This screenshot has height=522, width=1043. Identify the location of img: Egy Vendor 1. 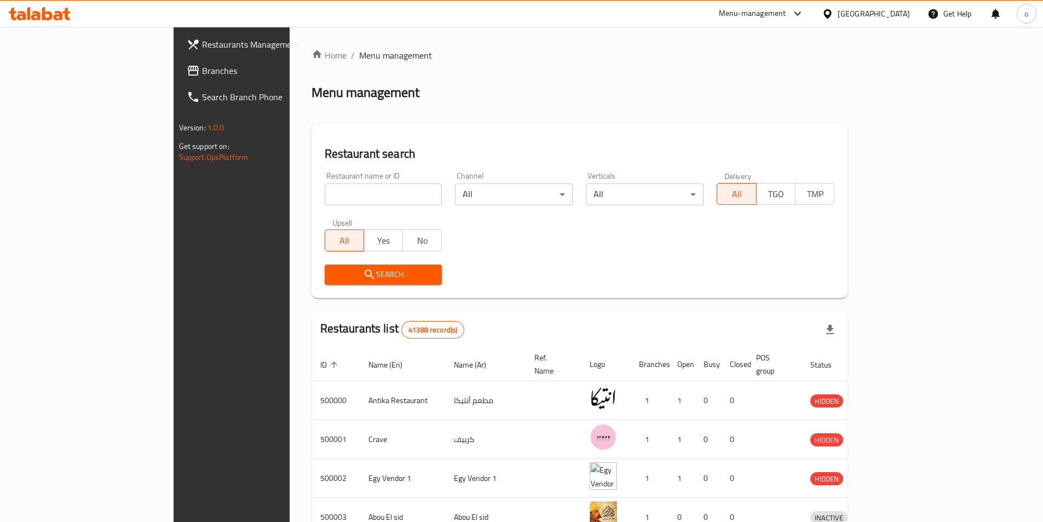
(603, 476).